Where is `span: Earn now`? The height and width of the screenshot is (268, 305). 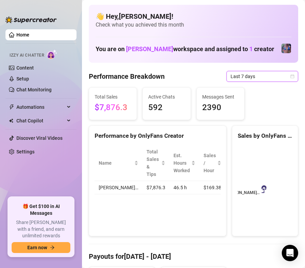 span: Earn now is located at coordinates (37, 248).